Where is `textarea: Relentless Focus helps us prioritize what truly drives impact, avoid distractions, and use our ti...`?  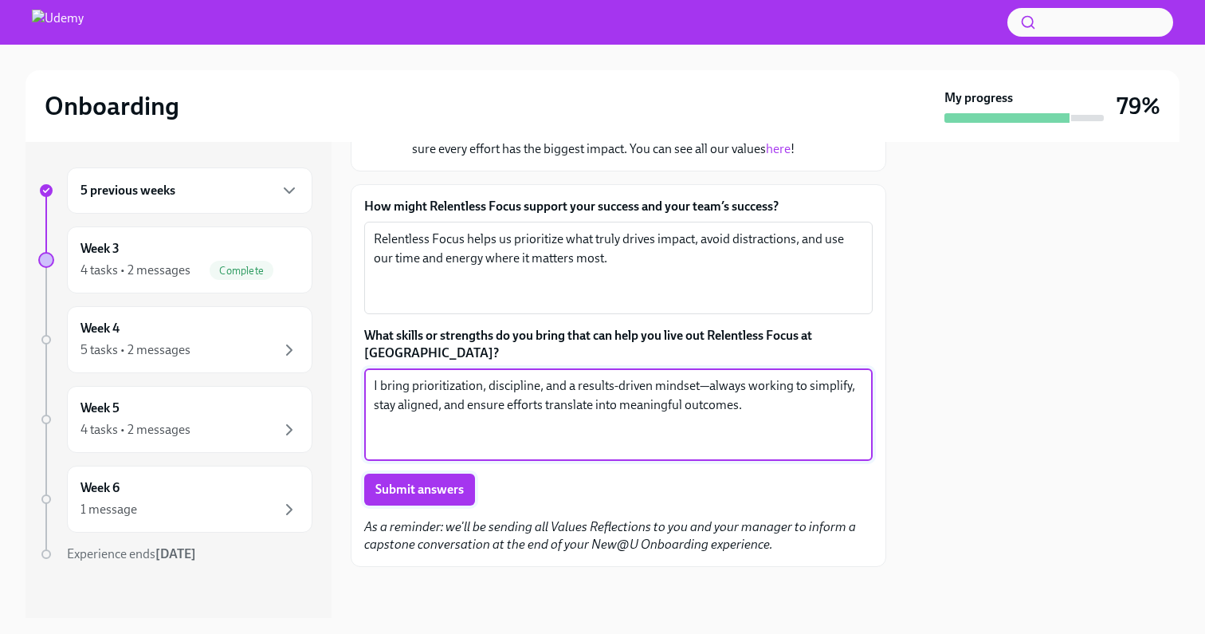 textarea: Relentless Focus helps us prioritize what truly drives impact, avoid distractions, and use our ti... is located at coordinates (619, 268).